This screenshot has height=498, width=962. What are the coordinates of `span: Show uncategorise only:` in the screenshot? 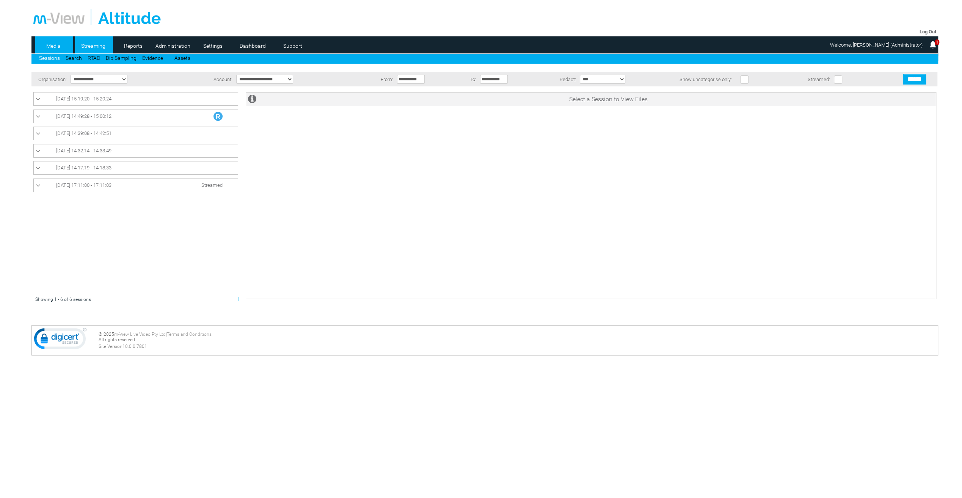 It's located at (706, 79).